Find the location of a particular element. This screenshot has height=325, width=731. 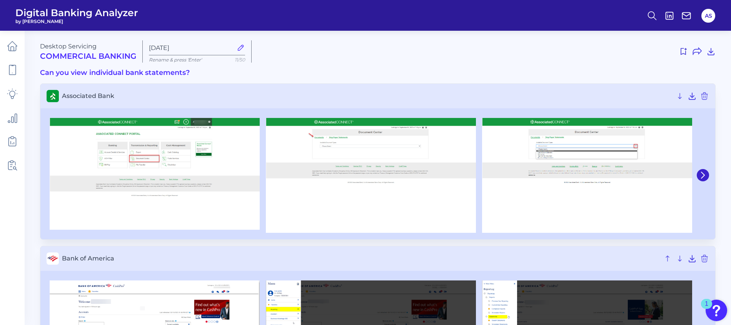

span: 11/50 is located at coordinates (240, 60).